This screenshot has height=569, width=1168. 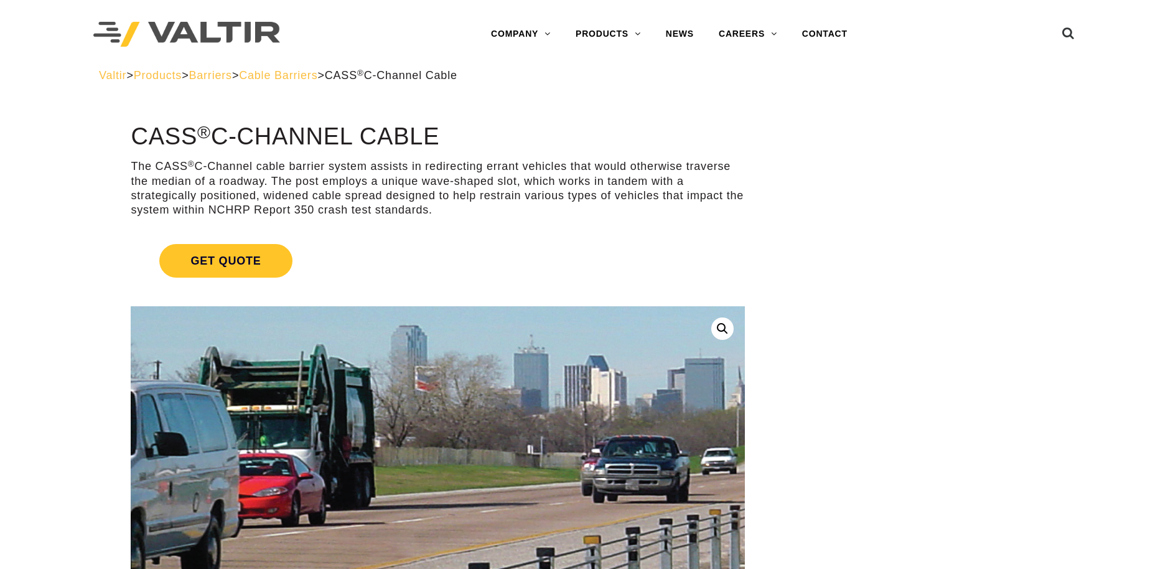 What do you see at coordinates (113, 75) in the screenshot?
I see `span: Valtir` at bounding box center [113, 75].